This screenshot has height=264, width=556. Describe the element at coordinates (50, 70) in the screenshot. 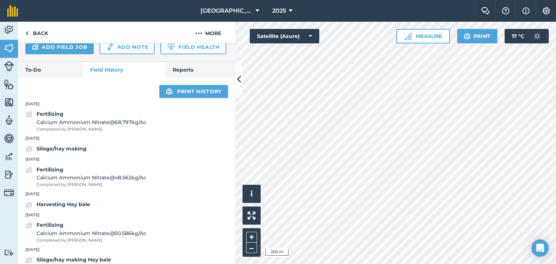

I see `a: To-Do` at that location.